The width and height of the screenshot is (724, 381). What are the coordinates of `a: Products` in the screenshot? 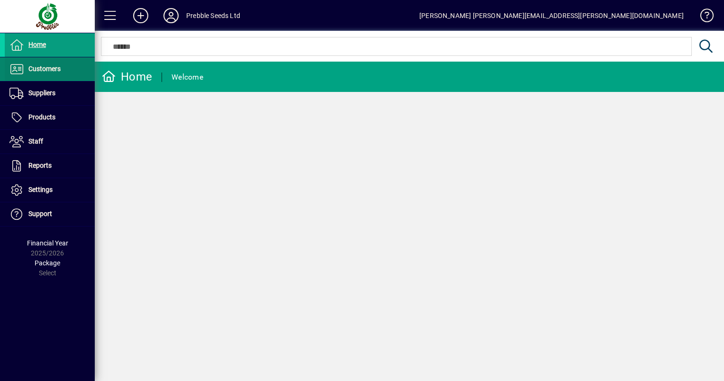 It's located at (50, 117).